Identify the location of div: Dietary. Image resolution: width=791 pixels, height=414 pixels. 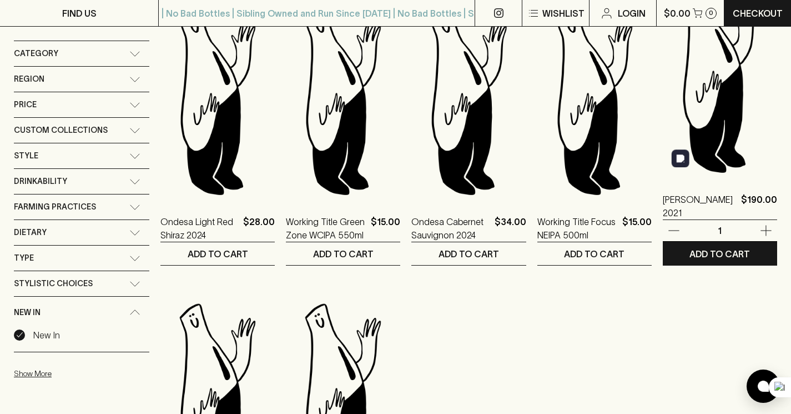
(82, 232).